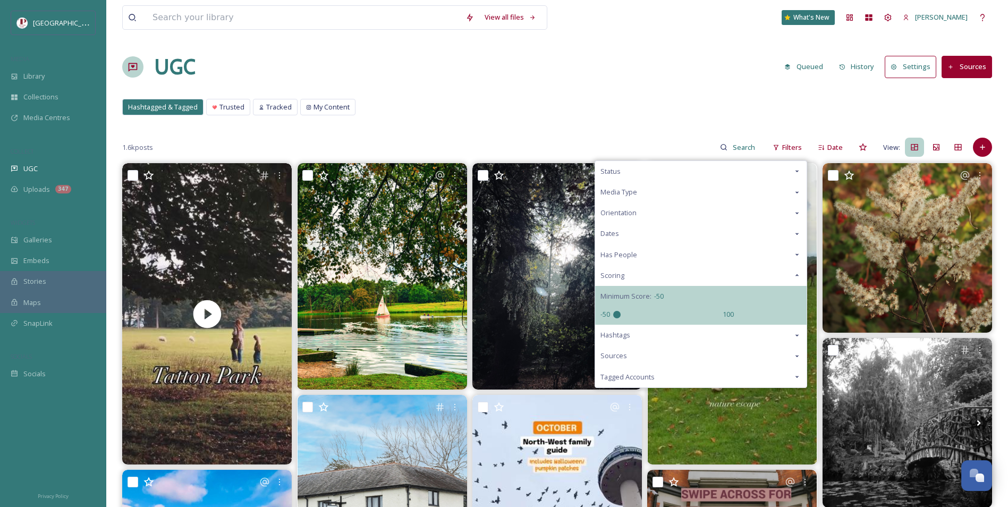  I want to click on span: Privacy Policy, so click(53, 496).